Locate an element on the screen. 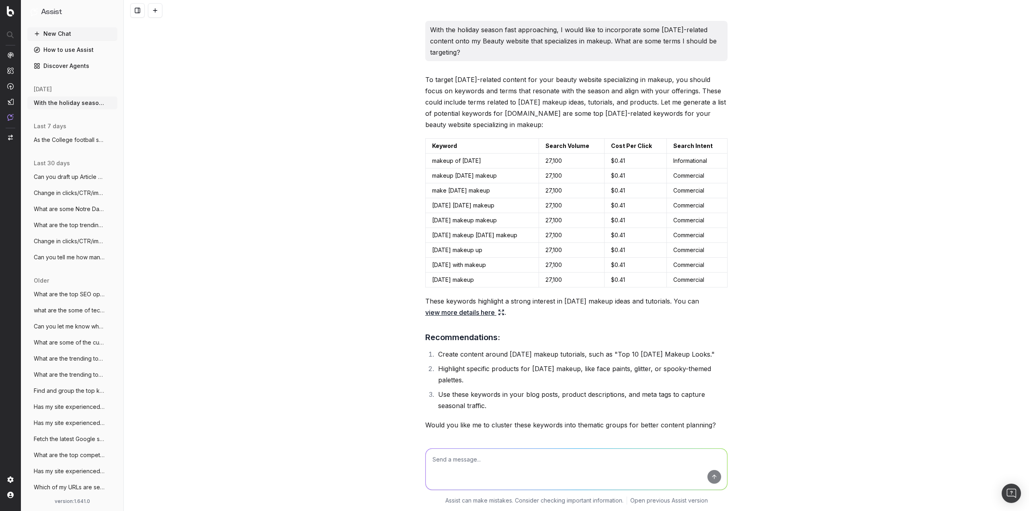 The width and height of the screenshot is (1029, 511). button: what are the some of technical SEO issue is located at coordinates (72, 310).